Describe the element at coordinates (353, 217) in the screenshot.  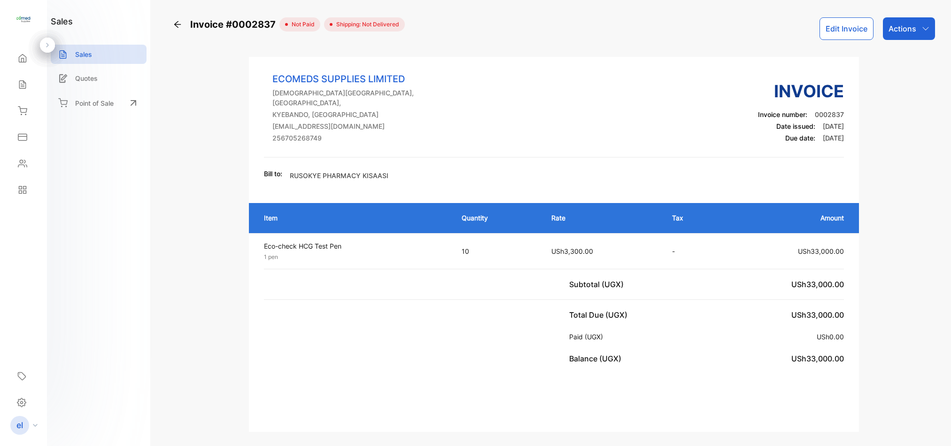
I see `p: Item` at that location.